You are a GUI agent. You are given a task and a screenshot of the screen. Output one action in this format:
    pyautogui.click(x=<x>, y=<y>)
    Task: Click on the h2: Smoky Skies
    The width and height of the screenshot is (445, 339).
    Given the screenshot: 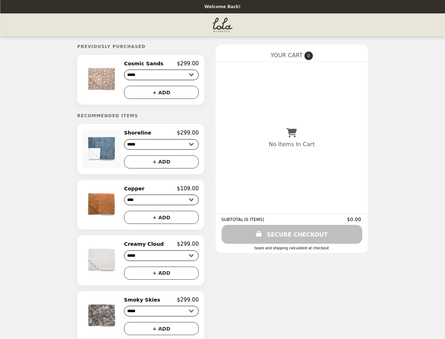 What is the action you would take?
    pyautogui.click(x=144, y=299)
    